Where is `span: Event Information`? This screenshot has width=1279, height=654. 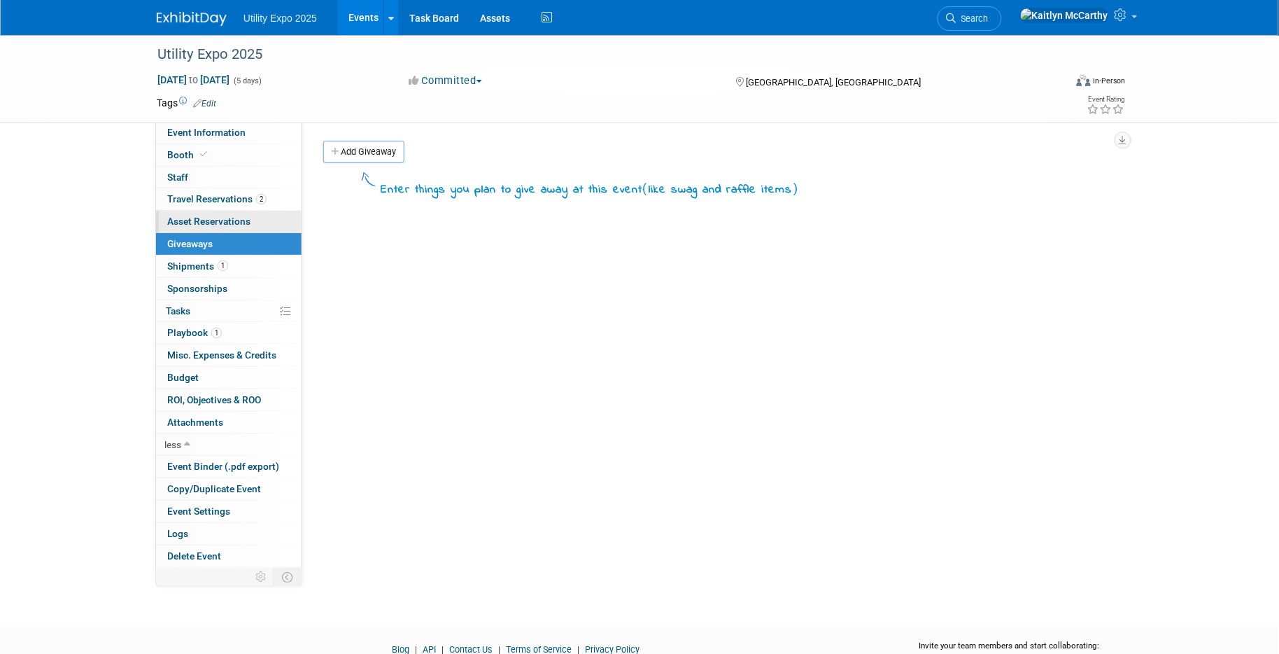 span: Event Information is located at coordinates (206, 132).